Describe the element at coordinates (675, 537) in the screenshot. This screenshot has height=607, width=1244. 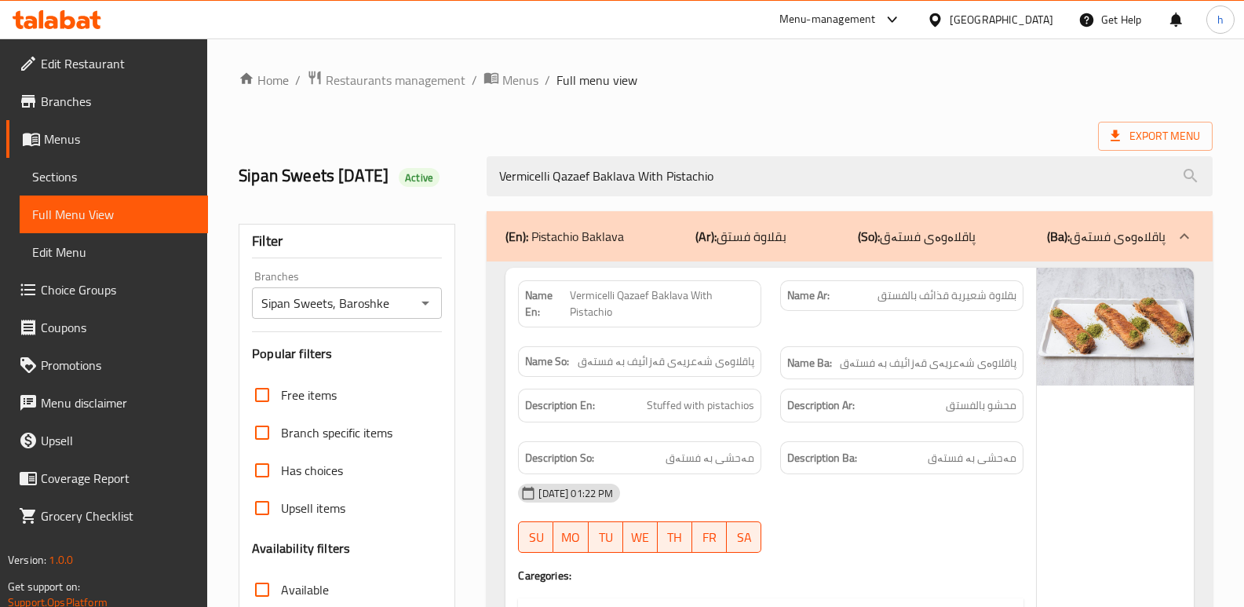
I see `button: TH` at that location.